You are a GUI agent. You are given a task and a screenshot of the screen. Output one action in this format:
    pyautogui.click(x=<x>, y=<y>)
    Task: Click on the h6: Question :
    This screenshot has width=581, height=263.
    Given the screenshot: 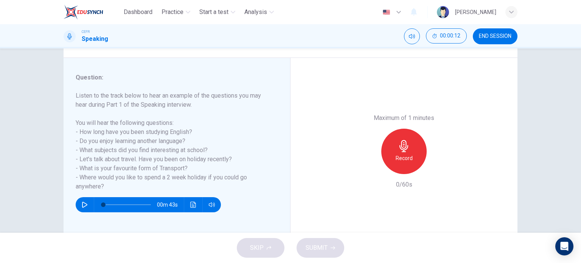 What is the action you would take?
    pyautogui.click(x=172, y=78)
    